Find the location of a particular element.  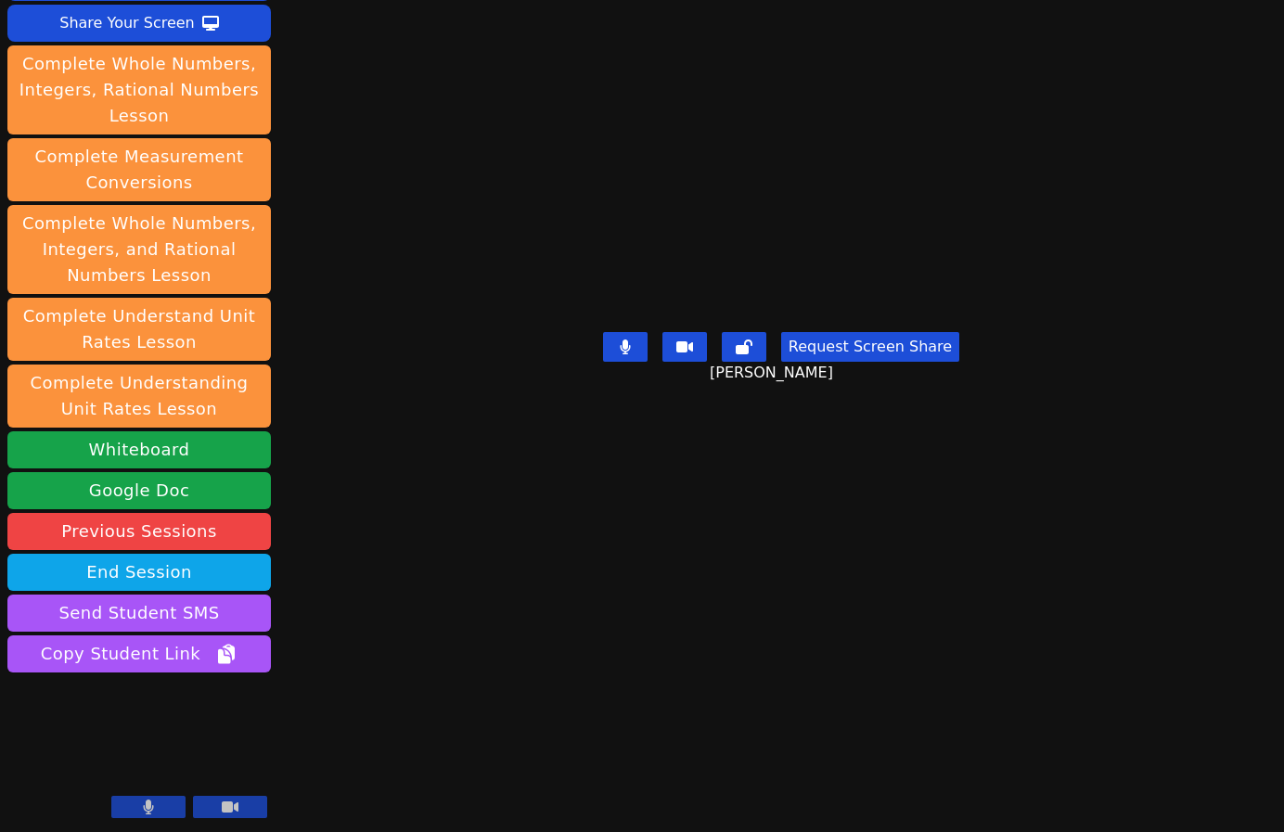

button: Complete Measurement Conversions is located at coordinates (139, 170).